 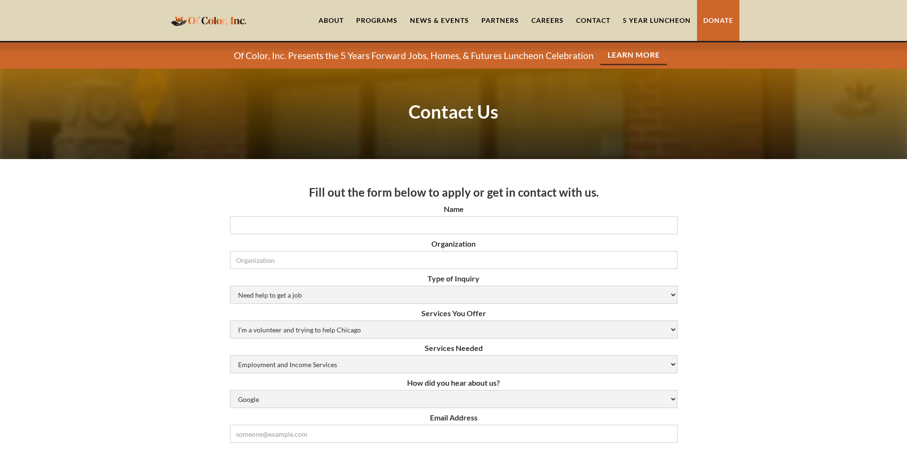 What do you see at coordinates (377, 20) in the screenshot?
I see `div: Programs` at bounding box center [377, 20].